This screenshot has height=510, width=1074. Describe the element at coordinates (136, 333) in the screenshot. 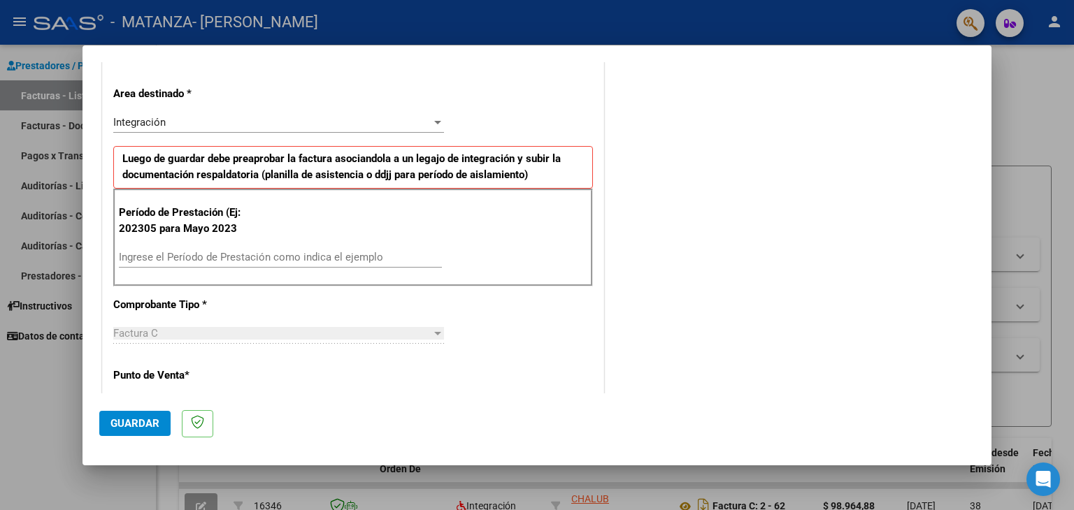

I see `span: Factura C` at that location.